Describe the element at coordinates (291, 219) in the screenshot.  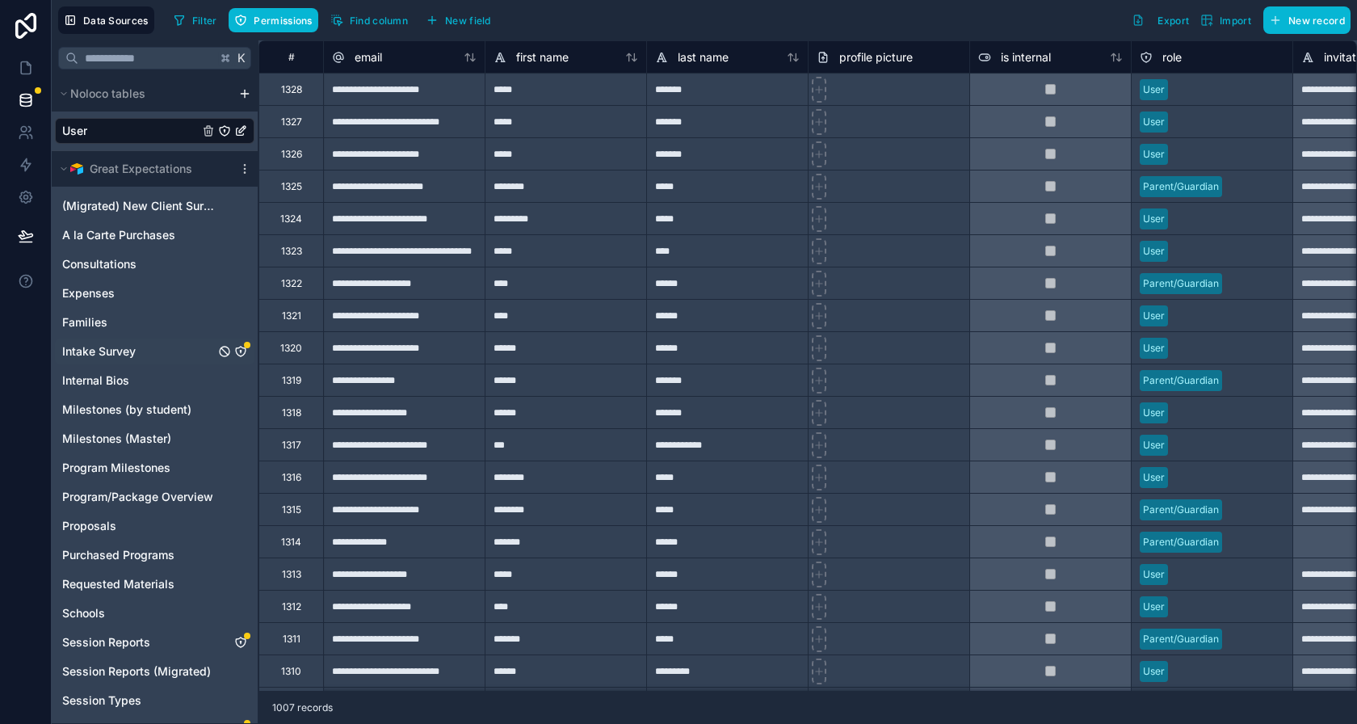
I see `div: 1324` at that location.